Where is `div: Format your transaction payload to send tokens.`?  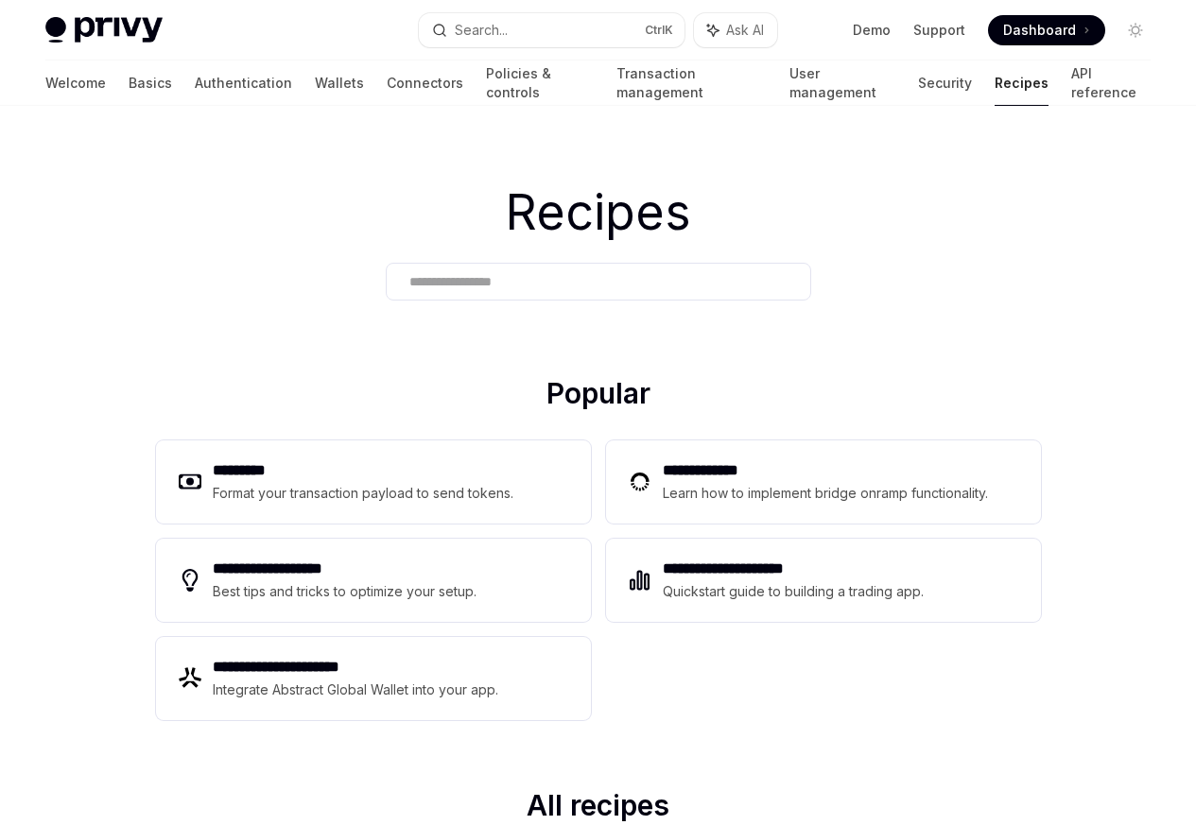
div: Format your transaction payload to send tokens. is located at coordinates (363, 493).